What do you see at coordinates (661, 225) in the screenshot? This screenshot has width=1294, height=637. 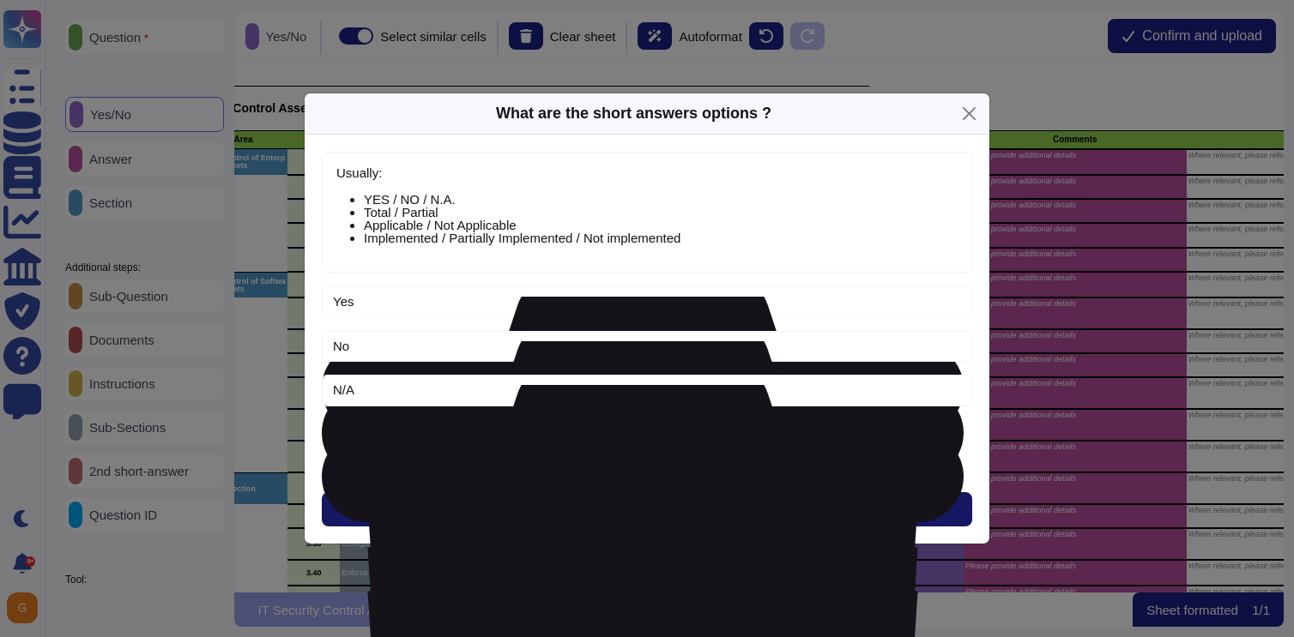 I see `li: Applicable / Not Applicable` at bounding box center [661, 225].